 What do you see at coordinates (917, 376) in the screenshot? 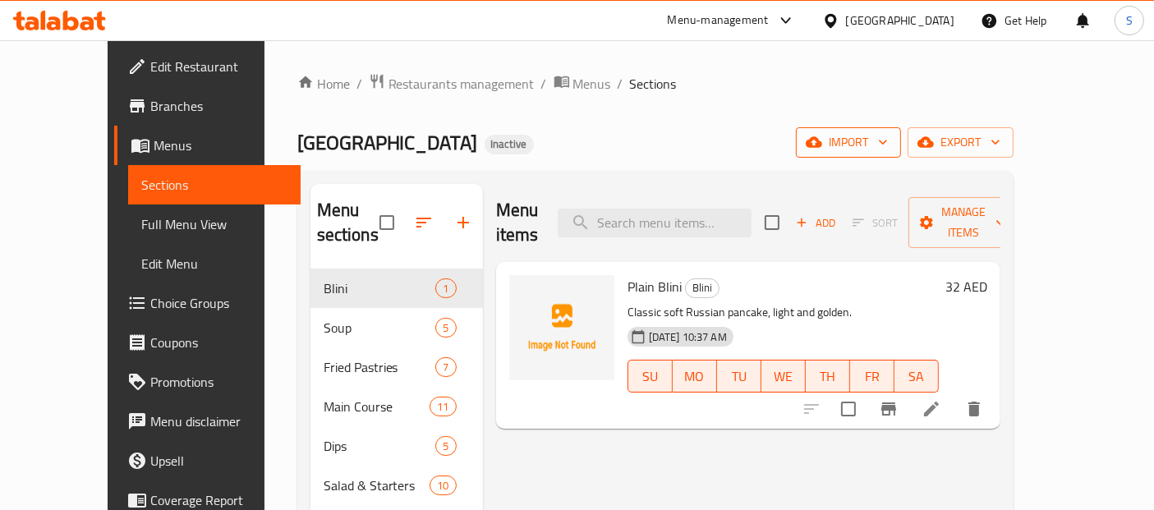
I see `button: SA` at bounding box center [917, 376].